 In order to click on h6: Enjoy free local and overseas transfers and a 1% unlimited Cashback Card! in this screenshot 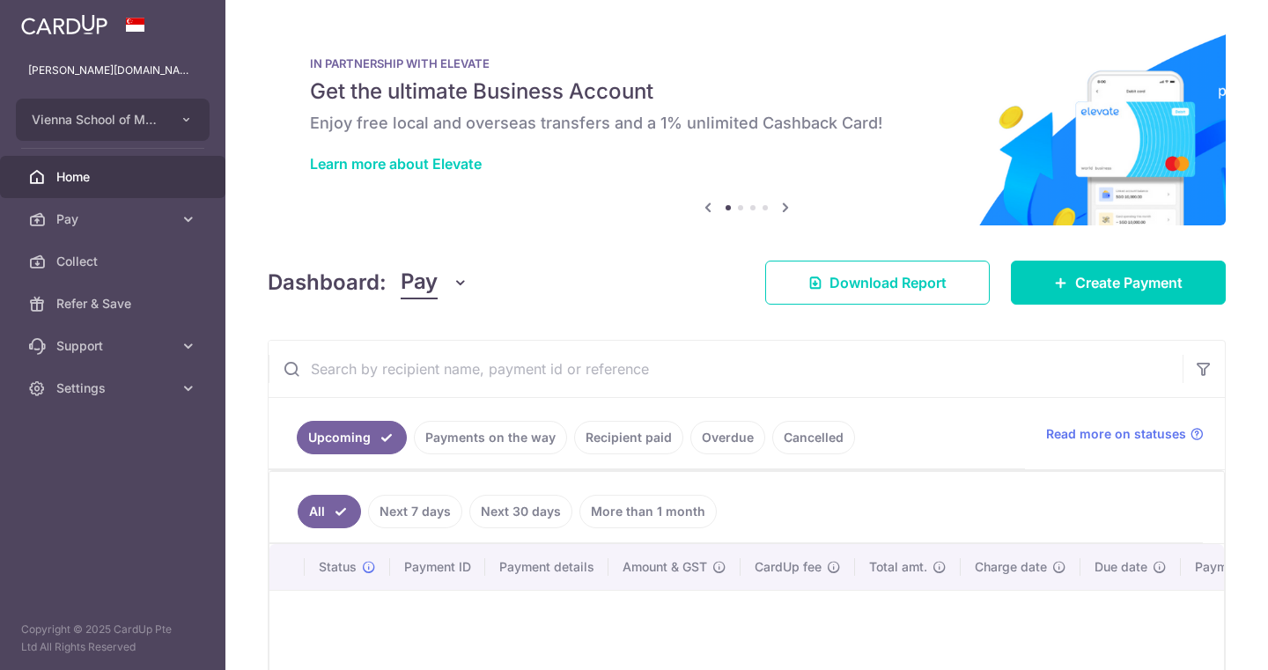, I will do `click(747, 123)`.